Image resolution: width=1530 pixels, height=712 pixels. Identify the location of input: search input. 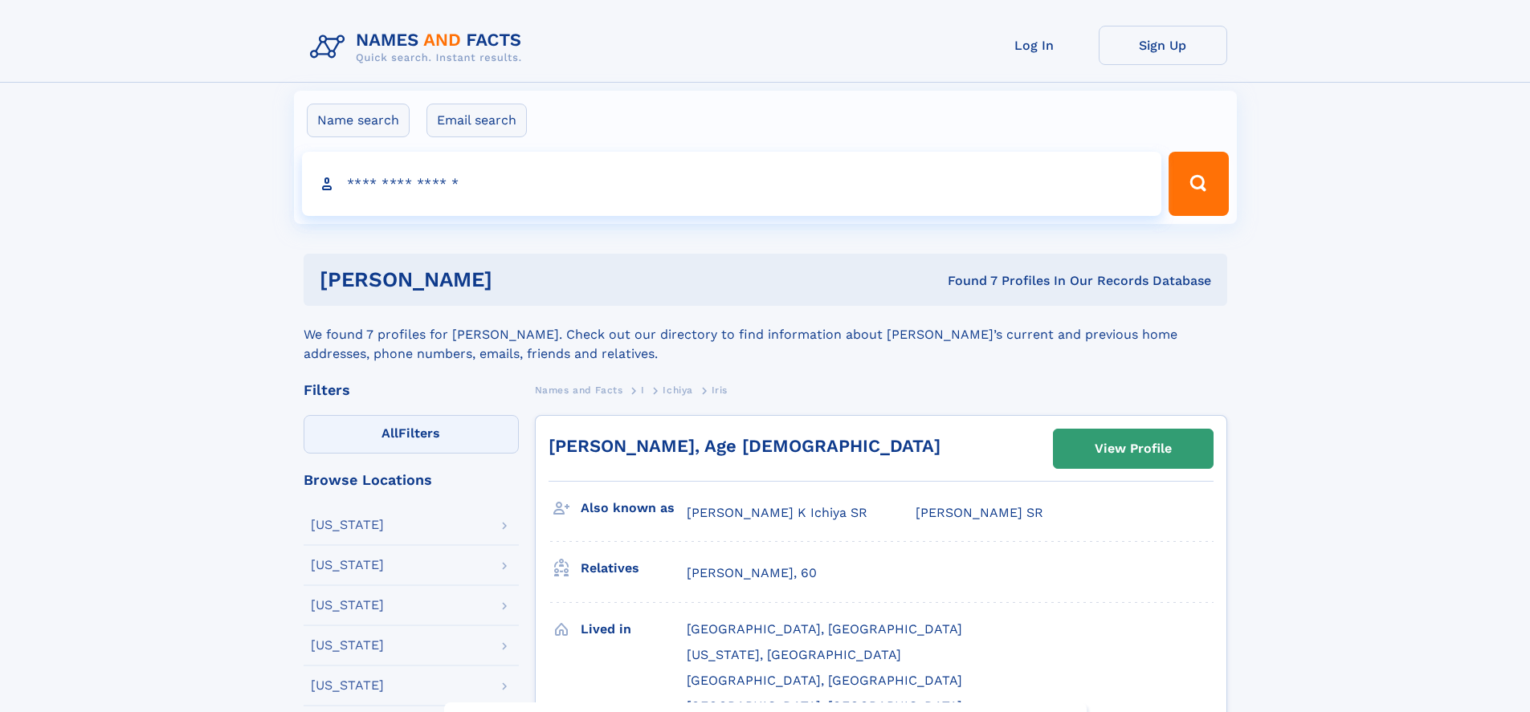
(732, 184).